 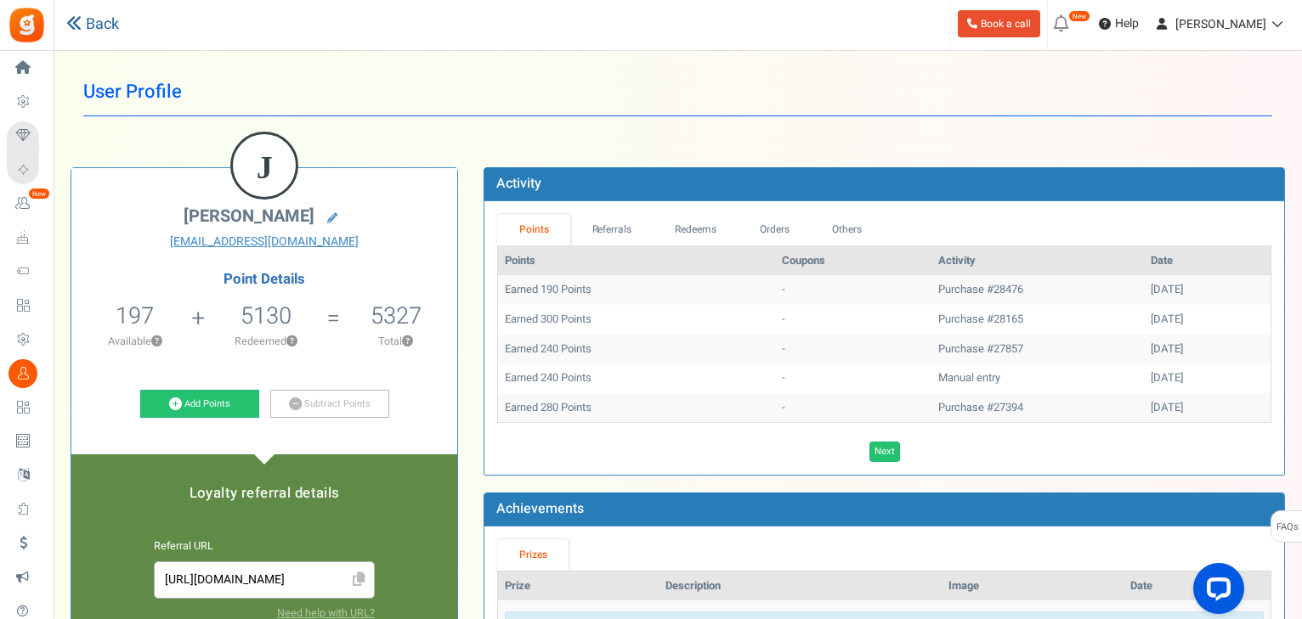 I want to click on th: Image, so click(x=1032, y=586).